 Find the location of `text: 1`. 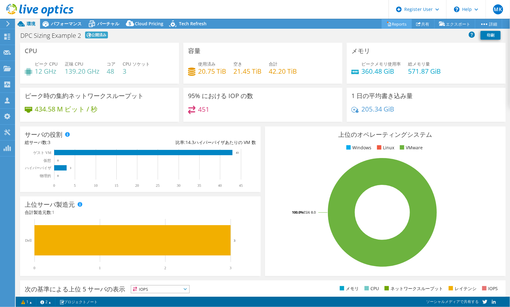

text: 1 is located at coordinates (100, 268).